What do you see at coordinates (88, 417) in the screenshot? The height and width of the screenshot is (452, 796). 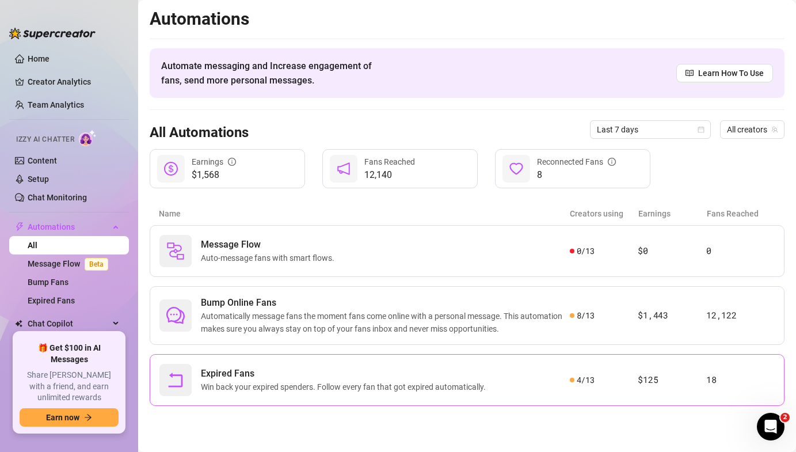 I see `span: arrow-right` at bounding box center [88, 417].